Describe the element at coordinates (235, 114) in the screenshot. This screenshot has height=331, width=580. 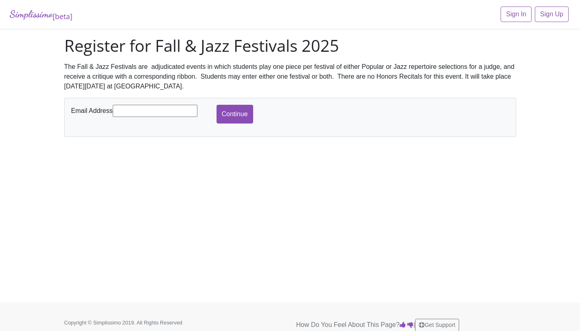
I see `input: Continue` at that location.